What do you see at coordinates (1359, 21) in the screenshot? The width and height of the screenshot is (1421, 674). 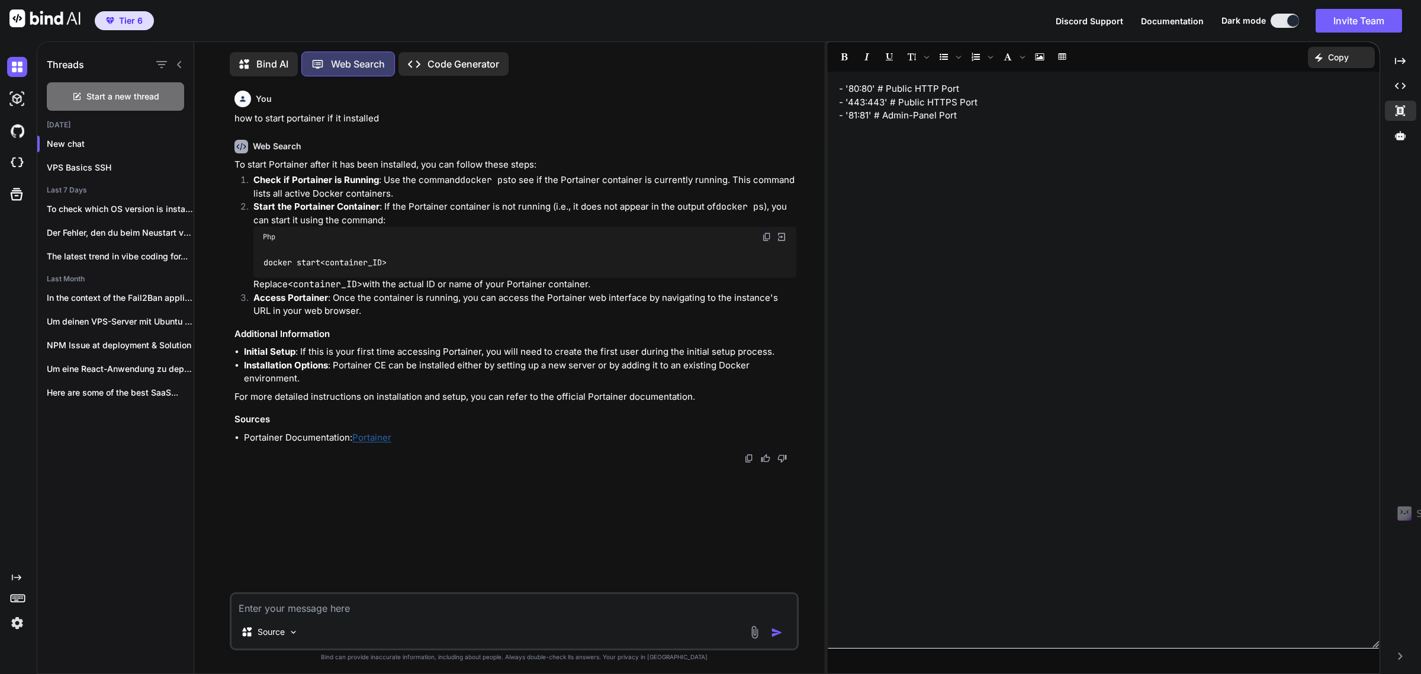 I see `button: Invite Team` at bounding box center [1359, 21].